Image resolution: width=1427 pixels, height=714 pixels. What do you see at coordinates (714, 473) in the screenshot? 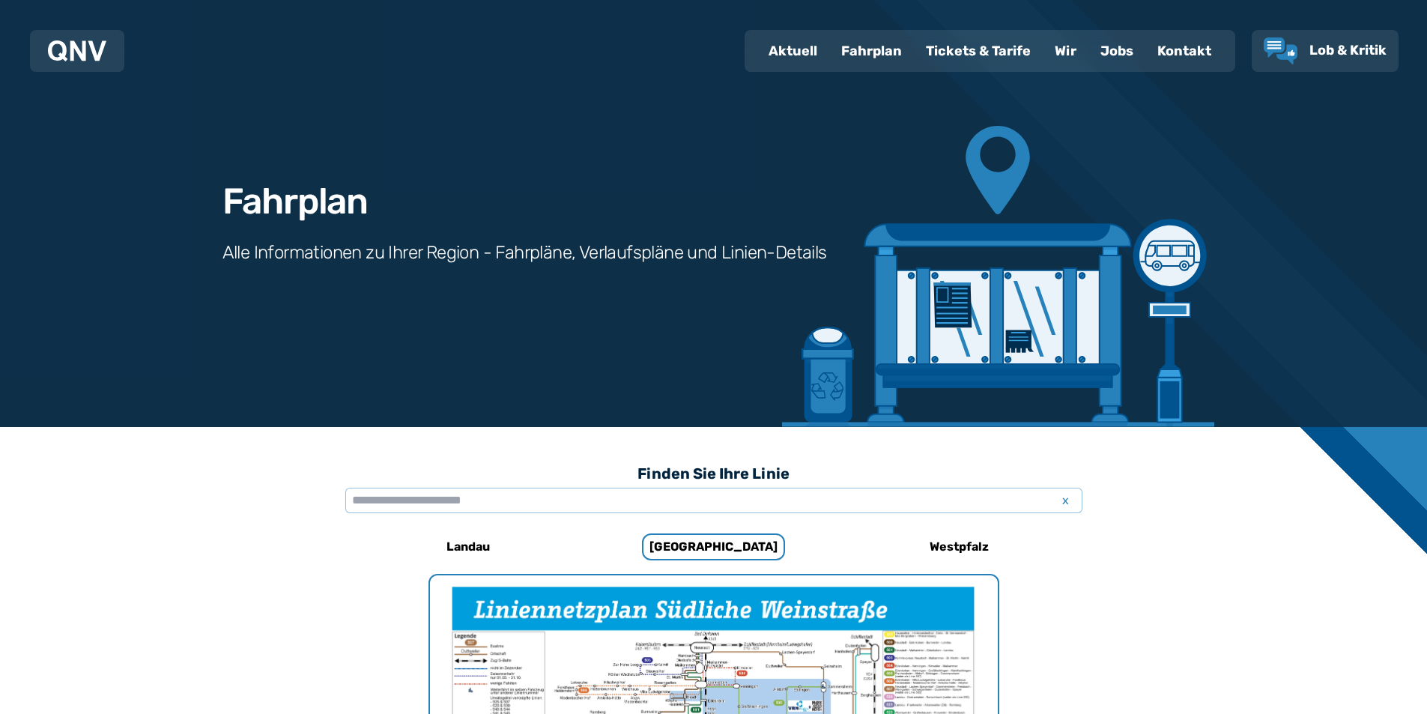
I see `h3: Finden Sie Ihre Linie` at bounding box center [714, 473].